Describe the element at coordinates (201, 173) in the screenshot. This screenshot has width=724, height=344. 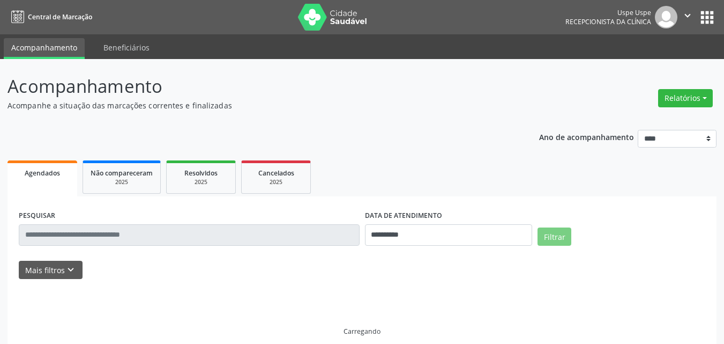
I see `span: Resolvidos` at that location.